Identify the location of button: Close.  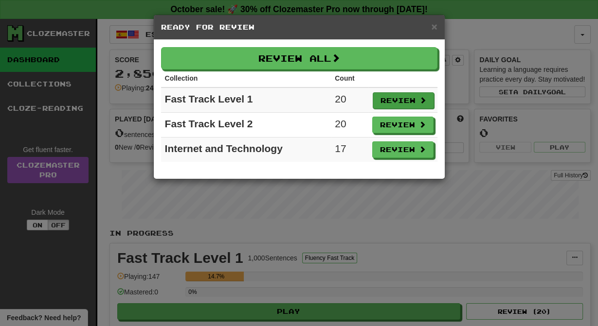
(434, 26).